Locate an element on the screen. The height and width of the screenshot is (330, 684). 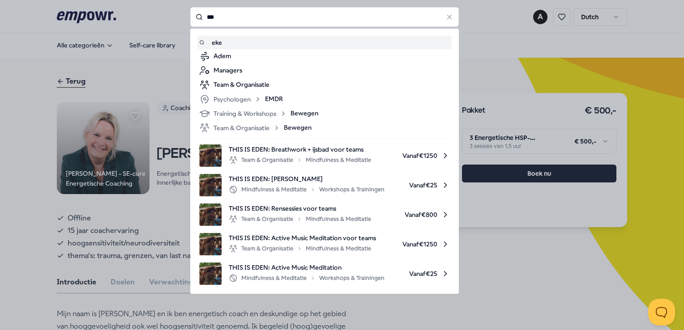
span: THIS IS EDEN: Active Music Meditation voor teams is located at coordinates (302, 238).